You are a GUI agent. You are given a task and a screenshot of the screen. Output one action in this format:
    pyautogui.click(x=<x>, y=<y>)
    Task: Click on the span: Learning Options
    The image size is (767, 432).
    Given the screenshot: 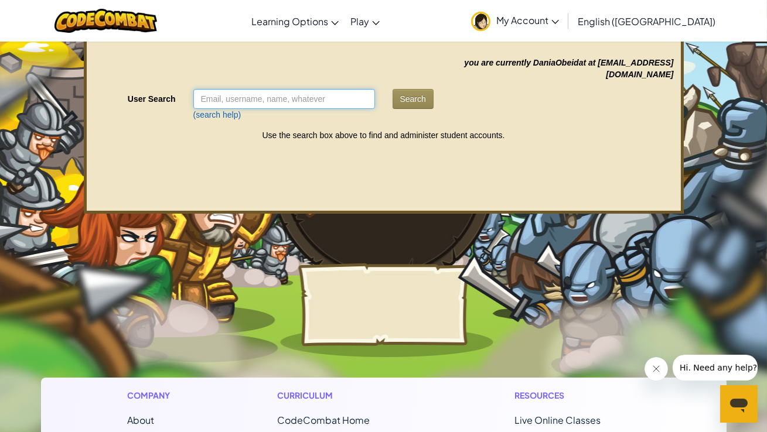 What is the action you would take?
    pyautogui.click(x=289, y=21)
    